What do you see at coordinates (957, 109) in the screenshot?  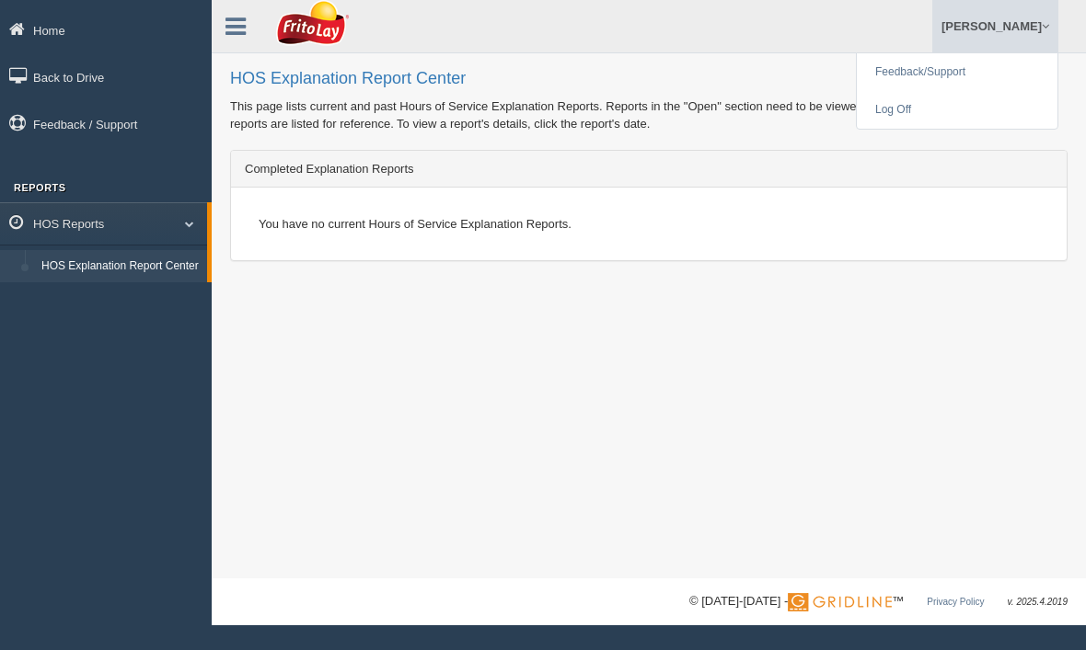 I see `a: Log Off` at bounding box center [957, 109].